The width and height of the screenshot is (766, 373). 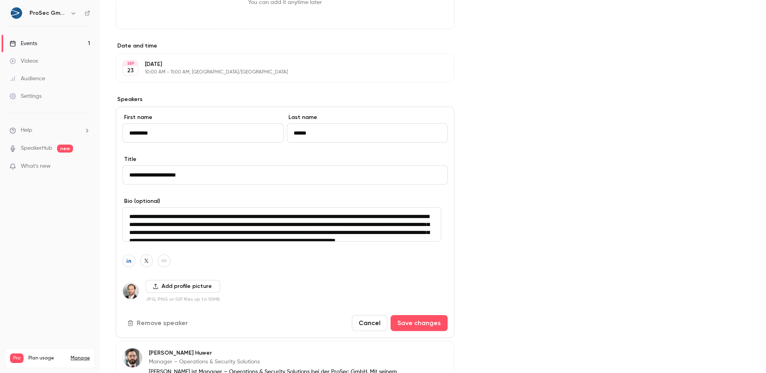 I want to click on h6: ProSec GmbH, so click(x=48, y=13).